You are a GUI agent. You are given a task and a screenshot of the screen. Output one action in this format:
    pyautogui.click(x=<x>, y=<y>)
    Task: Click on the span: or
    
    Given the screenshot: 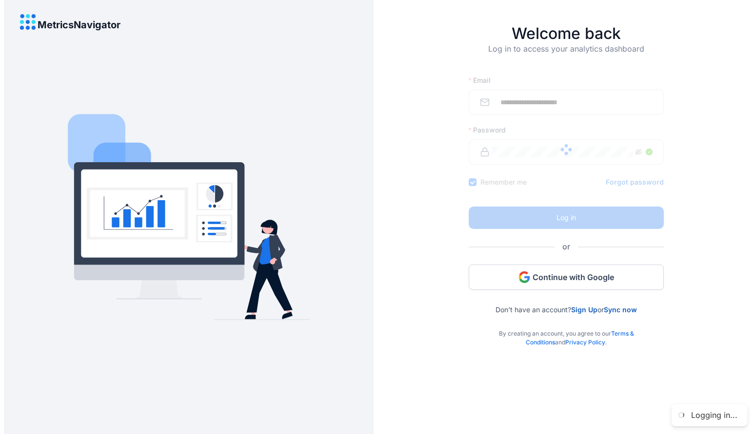 What is the action you would take?
    pyautogui.click(x=566, y=247)
    